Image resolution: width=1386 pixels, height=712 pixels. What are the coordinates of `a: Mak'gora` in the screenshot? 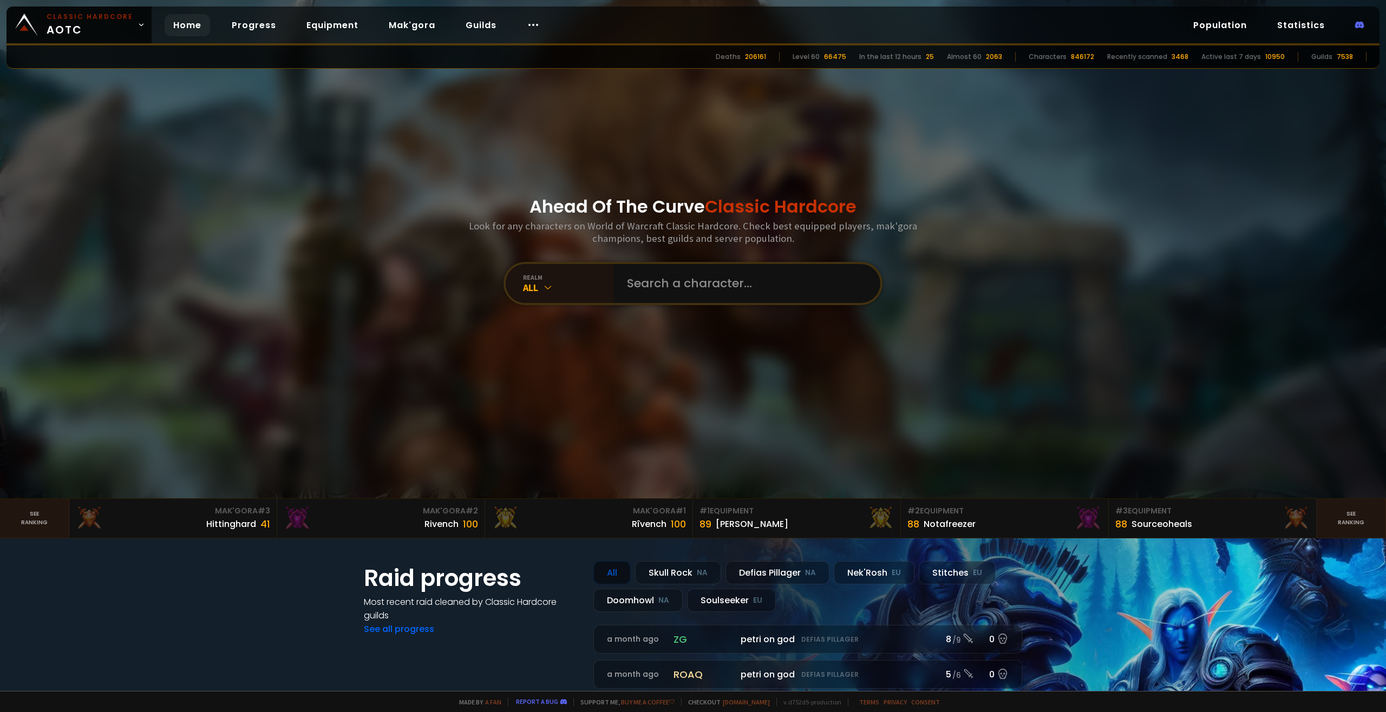 It's located at (412, 25).